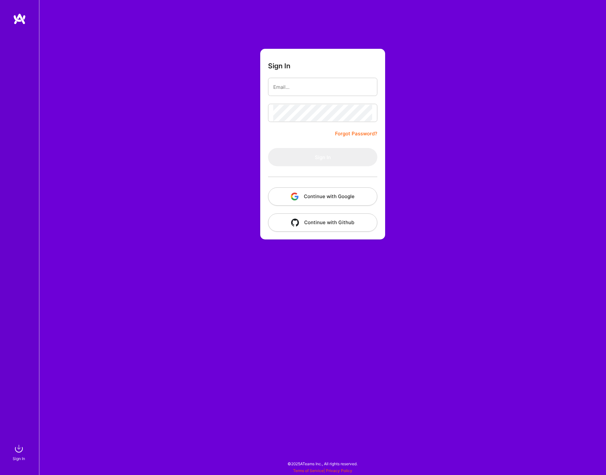 This screenshot has width=606, height=475. Describe the element at coordinates (279, 66) in the screenshot. I see `h3: Sign In` at that location.